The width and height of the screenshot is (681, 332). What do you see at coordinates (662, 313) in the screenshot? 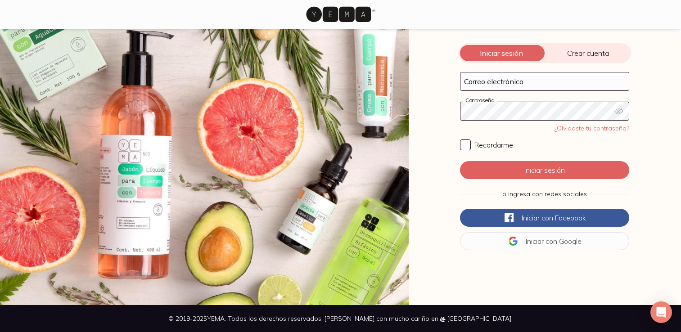
I see `div: Open Intercom Messenger` at bounding box center [662, 313].